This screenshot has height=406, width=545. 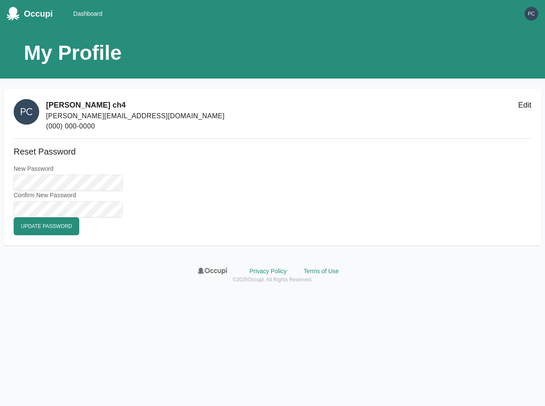 I want to click on a: Dashboard, so click(x=88, y=14).